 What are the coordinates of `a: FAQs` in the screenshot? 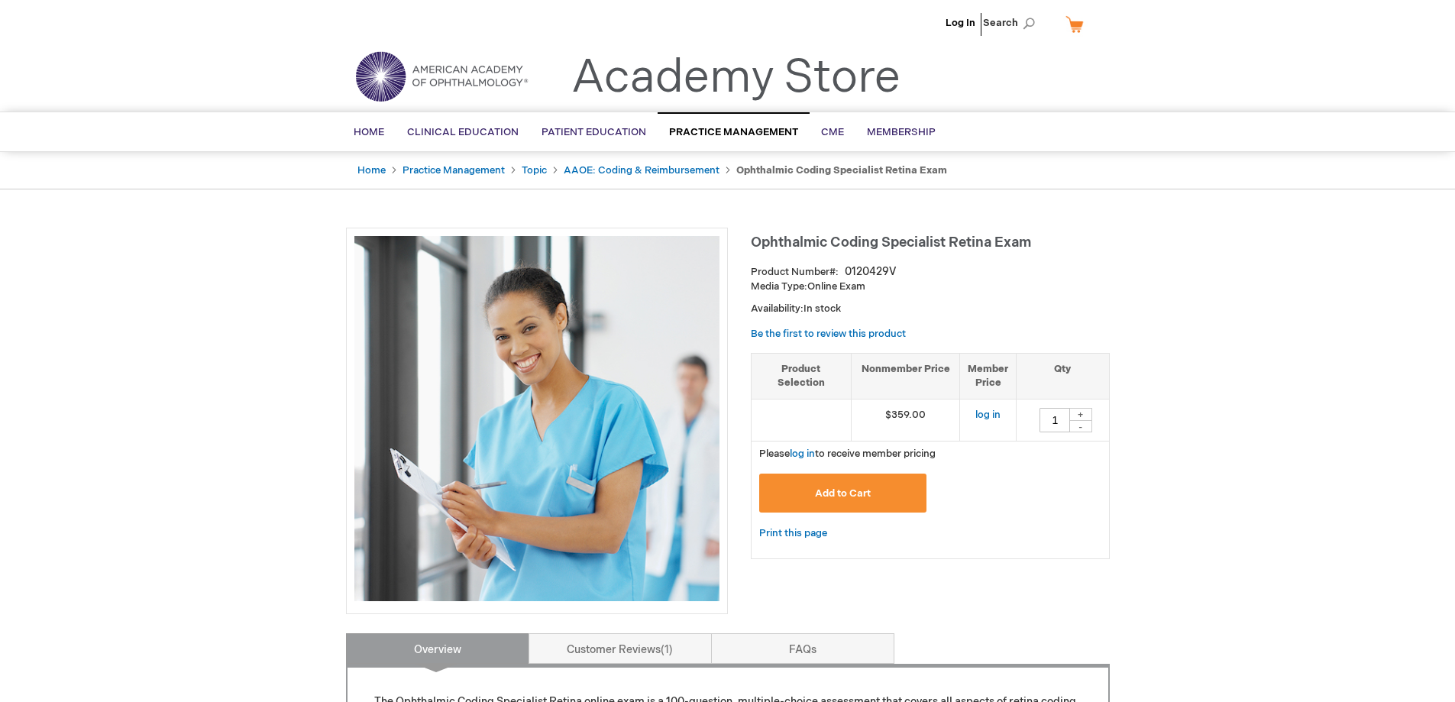 It's located at (803, 648).